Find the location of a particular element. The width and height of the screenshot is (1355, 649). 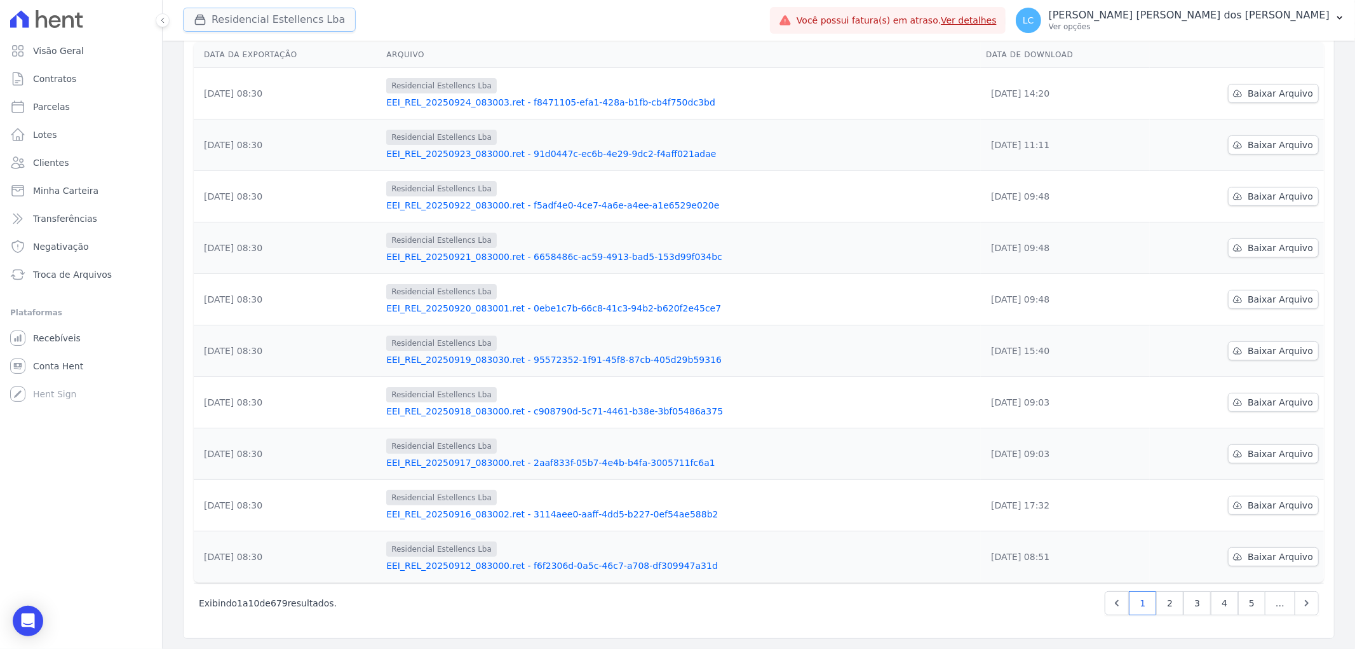

th: Arquivo is located at coordinates (681, 55).